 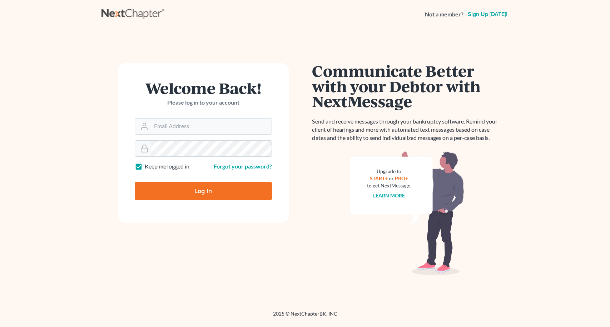 I want to click on h1: Communicate Better with your Debtor with NextMessage, so click(x=407, y=86).